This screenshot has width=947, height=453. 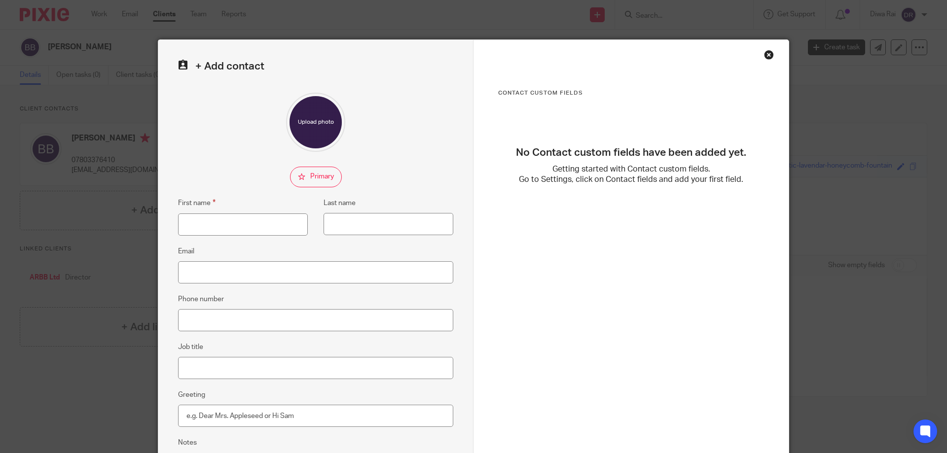 What do you see at coordinates (631, 153) in the screenshot?
I see `h3: No Contact custom fields have been added yet.` at bounding box center [631, 153].